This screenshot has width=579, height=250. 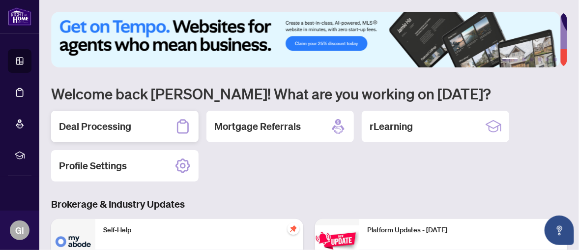 What do you see at coordinates (540, 60) in the screenshot?
I see `button: 4` at bounding box center [540, 60].